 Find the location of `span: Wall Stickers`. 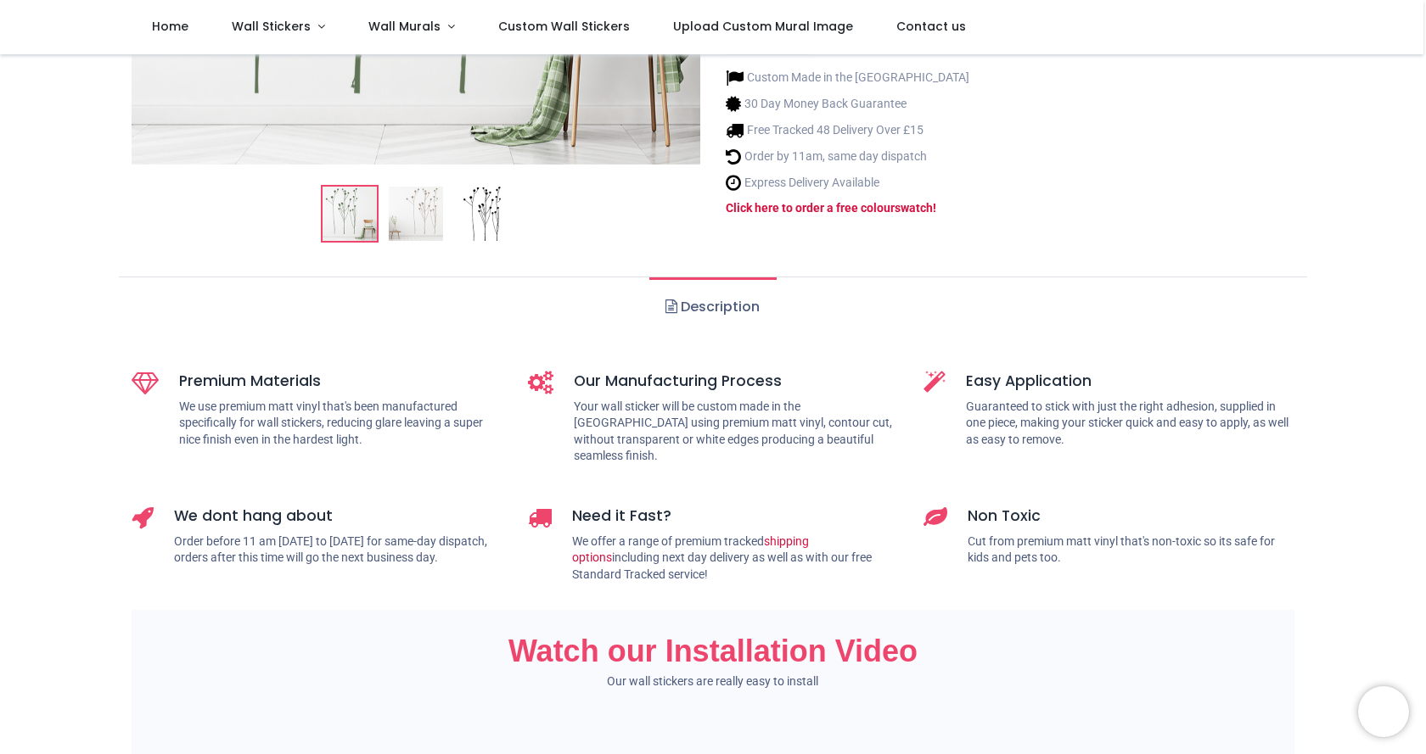

span: Wall Stickers is located at coordinates (271, 26).